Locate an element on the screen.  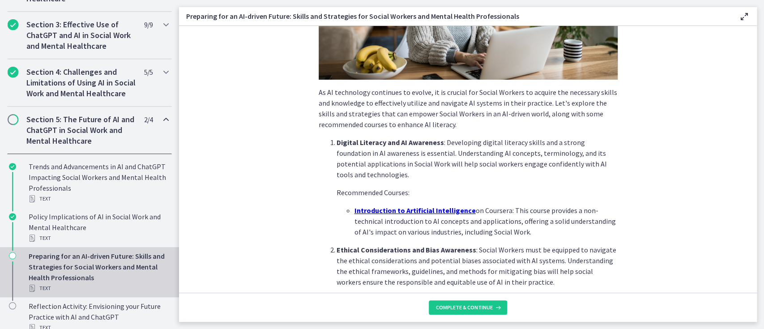
div: Policy Implications of AI in Social Work and Mental Healthcare is located at coordinates (98, 227).